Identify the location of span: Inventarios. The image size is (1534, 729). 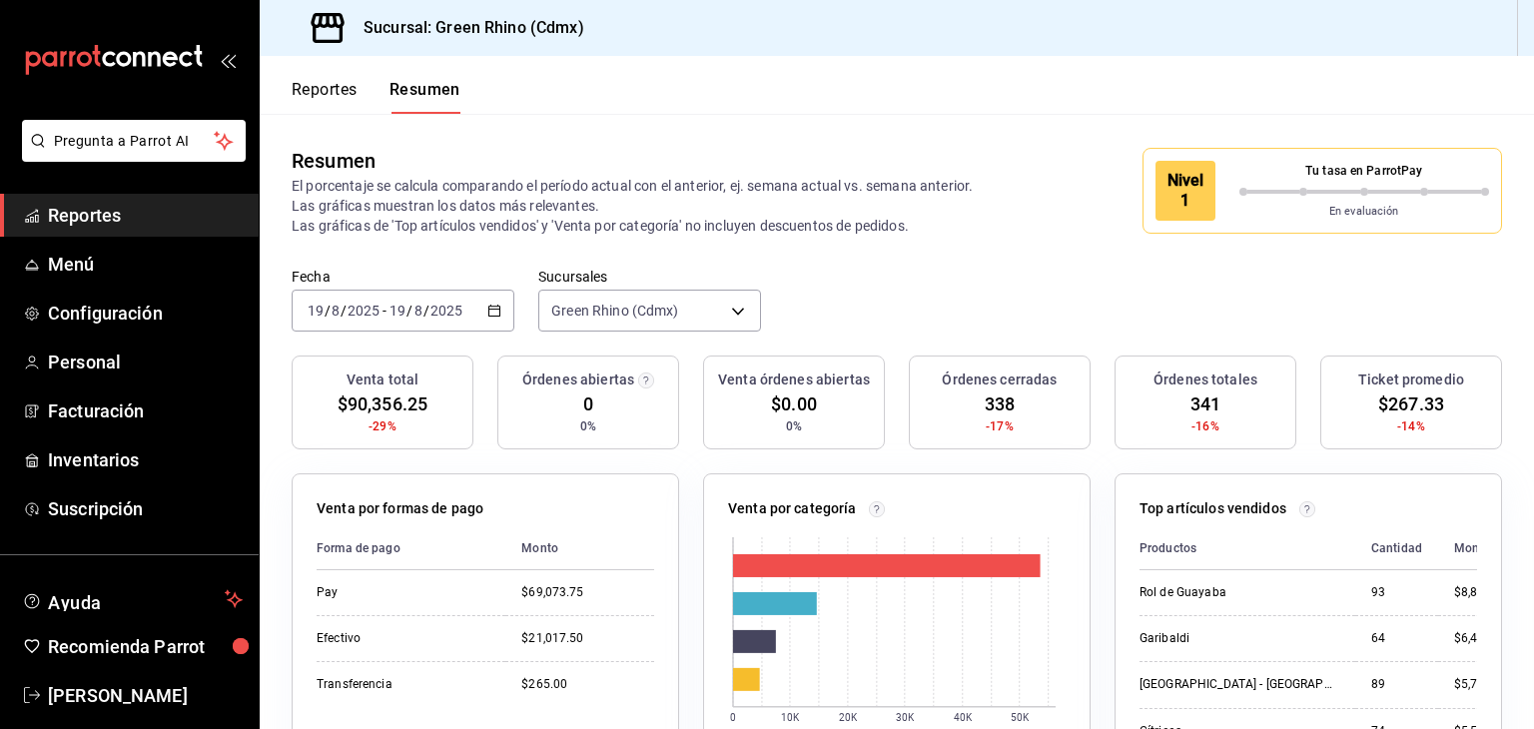
(145, 460).